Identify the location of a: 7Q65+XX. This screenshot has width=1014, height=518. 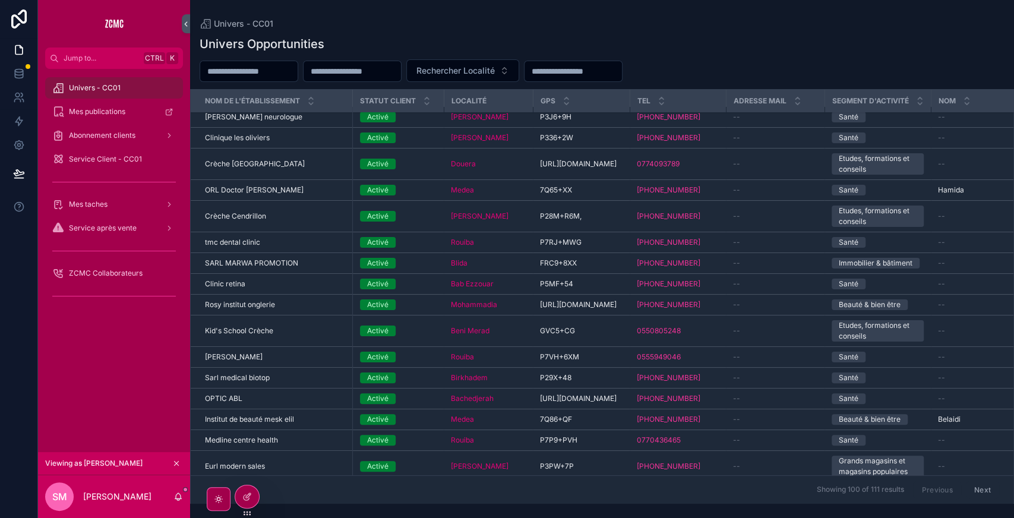
(581, 190).